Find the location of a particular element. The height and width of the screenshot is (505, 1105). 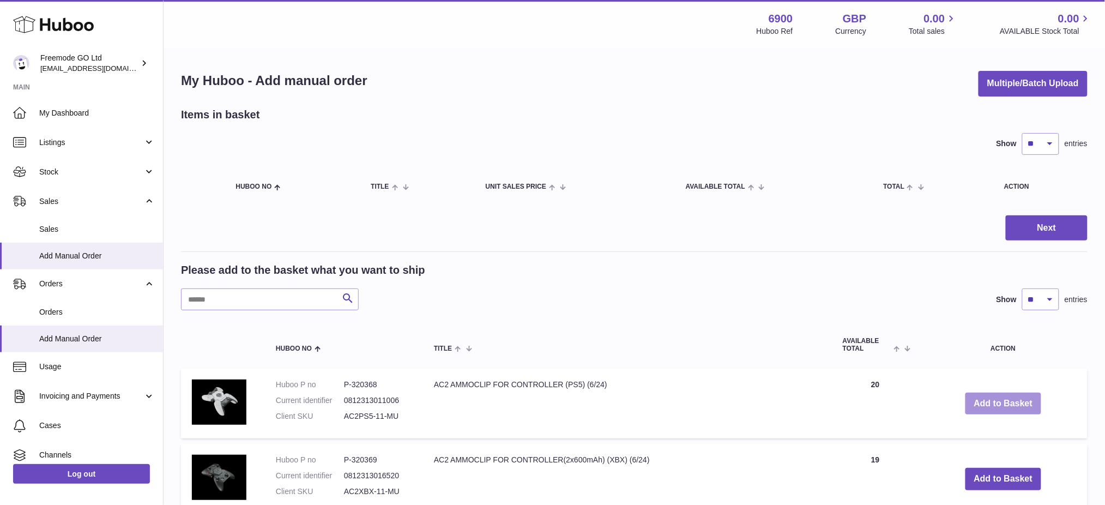

span: My Dashboard is located at coordinates (97, 113).